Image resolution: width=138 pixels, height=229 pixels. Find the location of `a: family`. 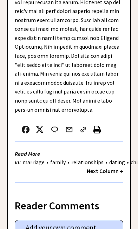

a: family is located at coordinates (58, 162).